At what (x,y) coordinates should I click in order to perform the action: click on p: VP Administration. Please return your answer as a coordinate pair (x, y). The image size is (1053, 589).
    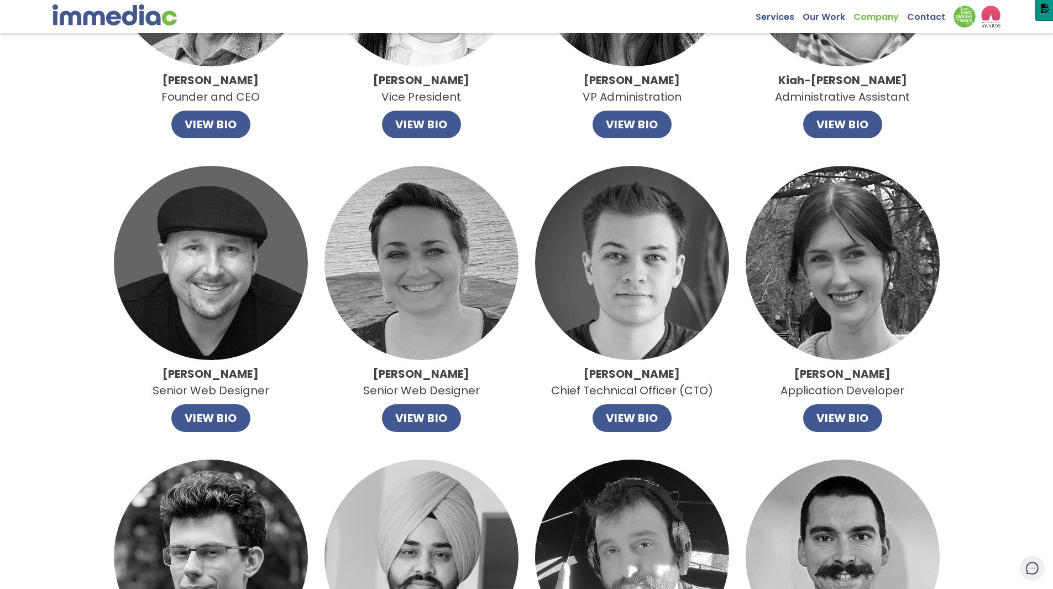
    Looking at the image, I should click on (632, 88).